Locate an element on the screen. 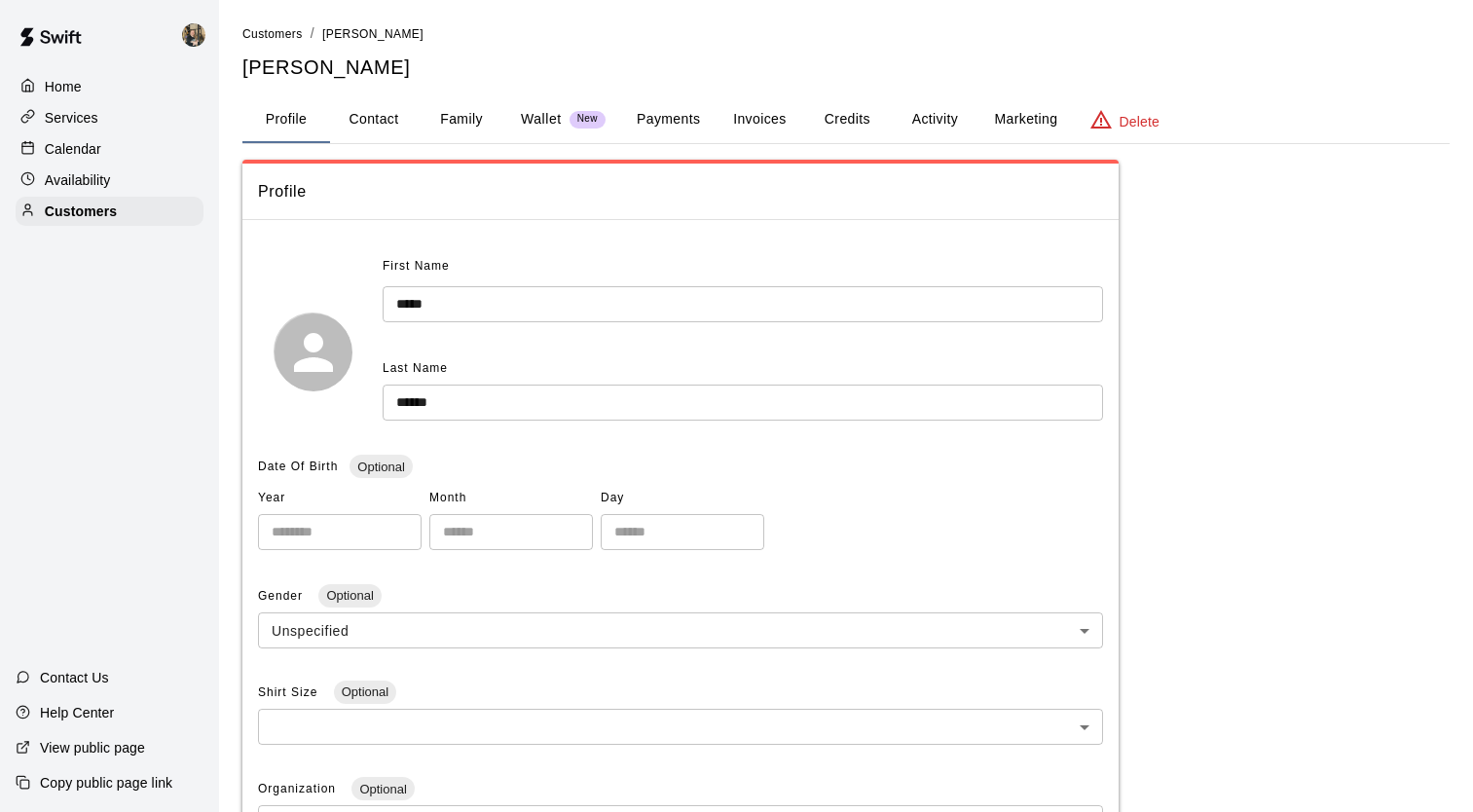 The height and width of the screenshot is (812, 1473). div: basic tabs example is located at coordinates (846, 119).